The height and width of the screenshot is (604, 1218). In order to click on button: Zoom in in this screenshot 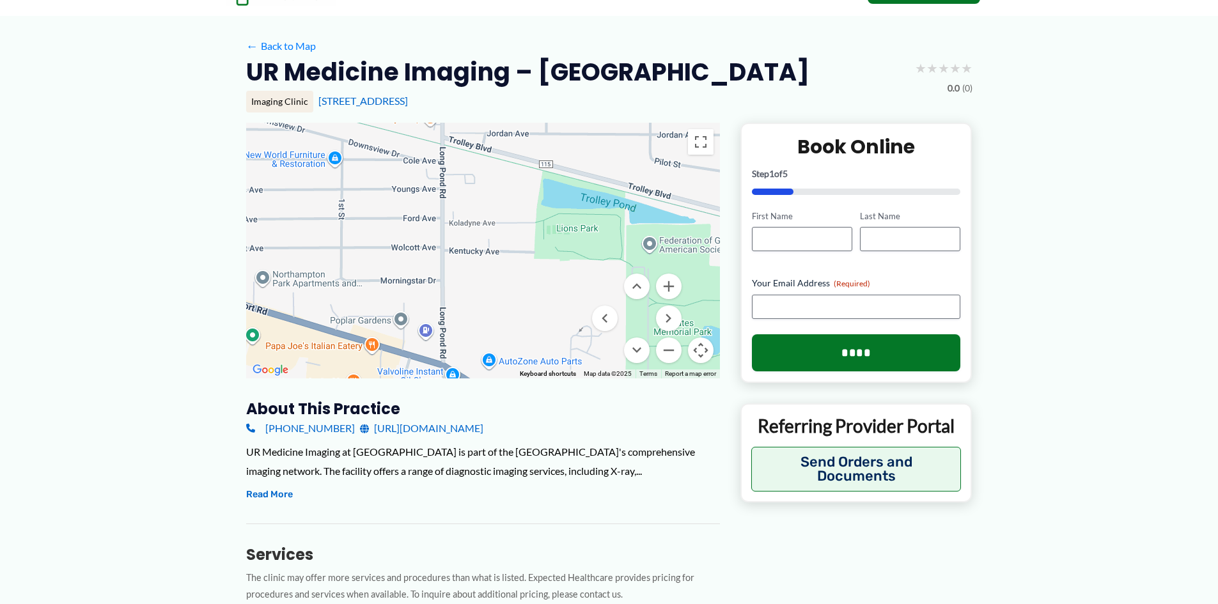, I will do `click(669, 286)`.